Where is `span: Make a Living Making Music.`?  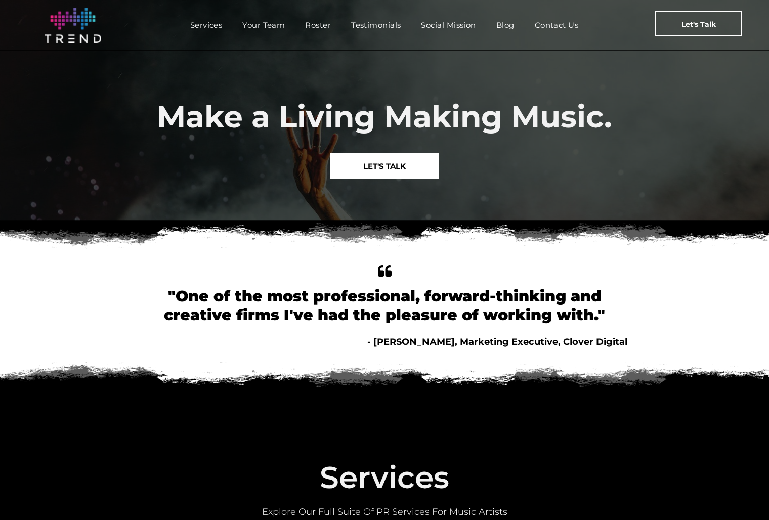 span: Make a Living Making Music. is located at coordinates (384, 116).